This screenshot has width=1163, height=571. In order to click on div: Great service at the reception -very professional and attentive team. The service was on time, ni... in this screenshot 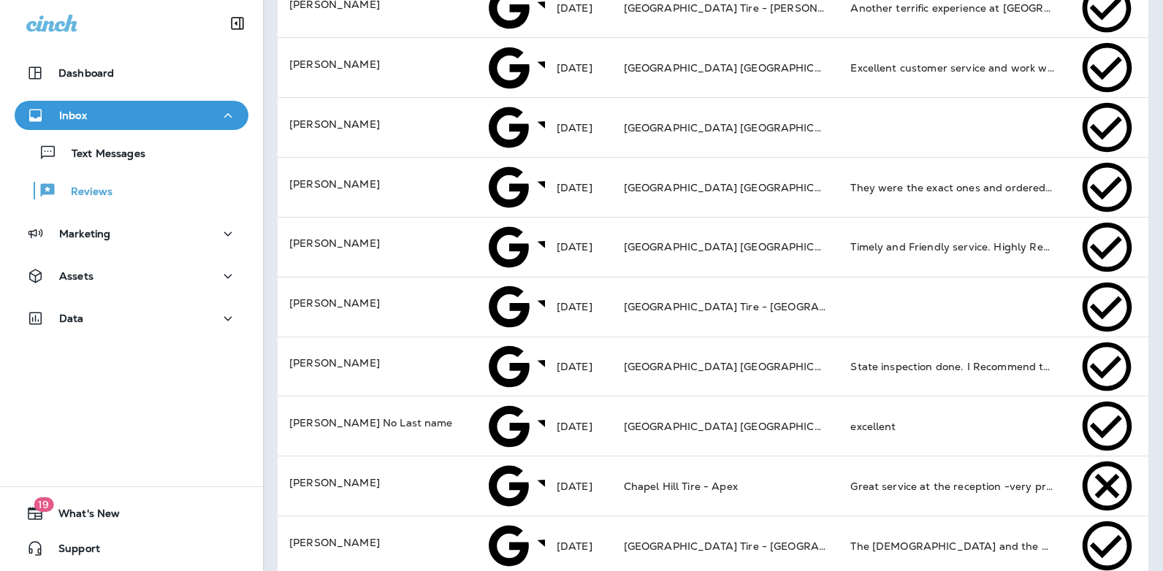, I will do `click(952, 486)`.